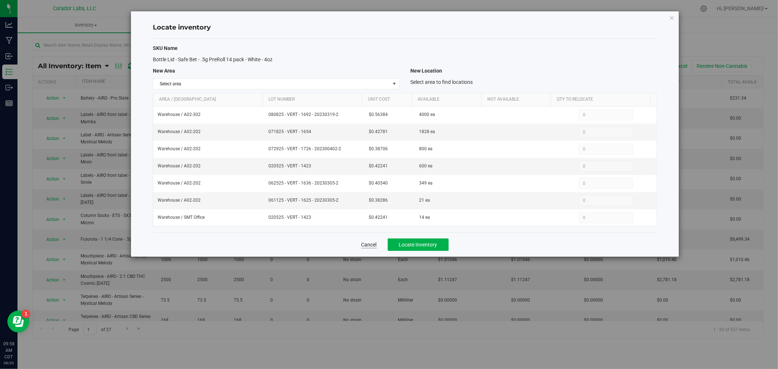 This screenshot has height=369, width=778. Describe the element at coordinates (271, 84) in the screenshot. I see `span: Select area` at that location.